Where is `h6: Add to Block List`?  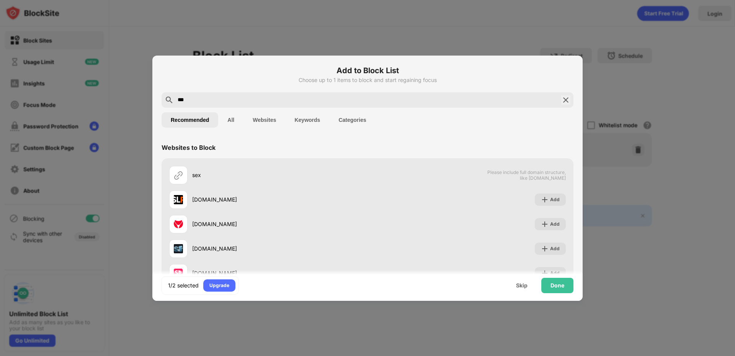 h6: Add to Block List is located at coordinates (368, 70).